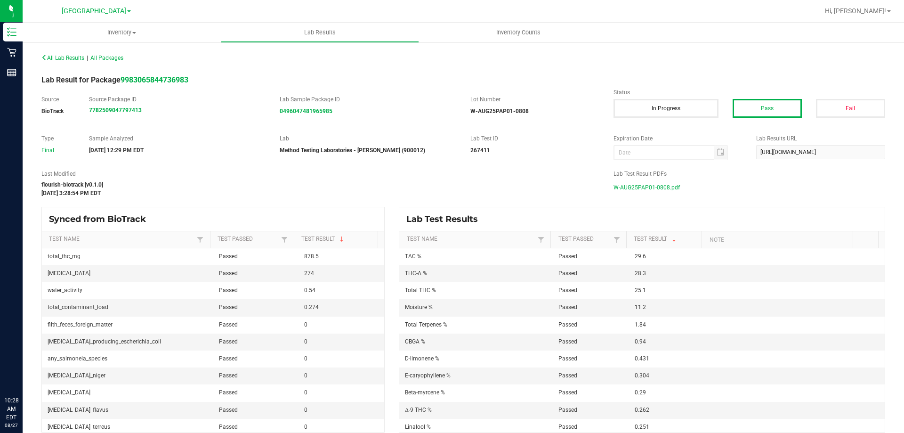 The width and height of the screenshot is (904, 433). What do you see at coordinates (368, 138) in the screenshot?
I see `label: Lab` at bounding box center [368, 138].